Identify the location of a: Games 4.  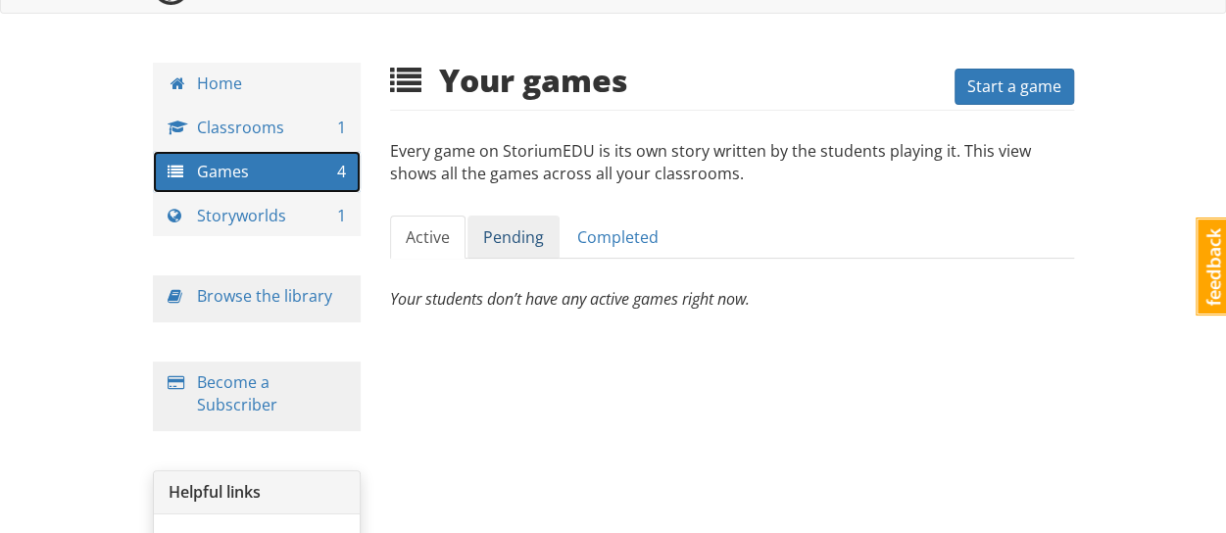
(257, 172).